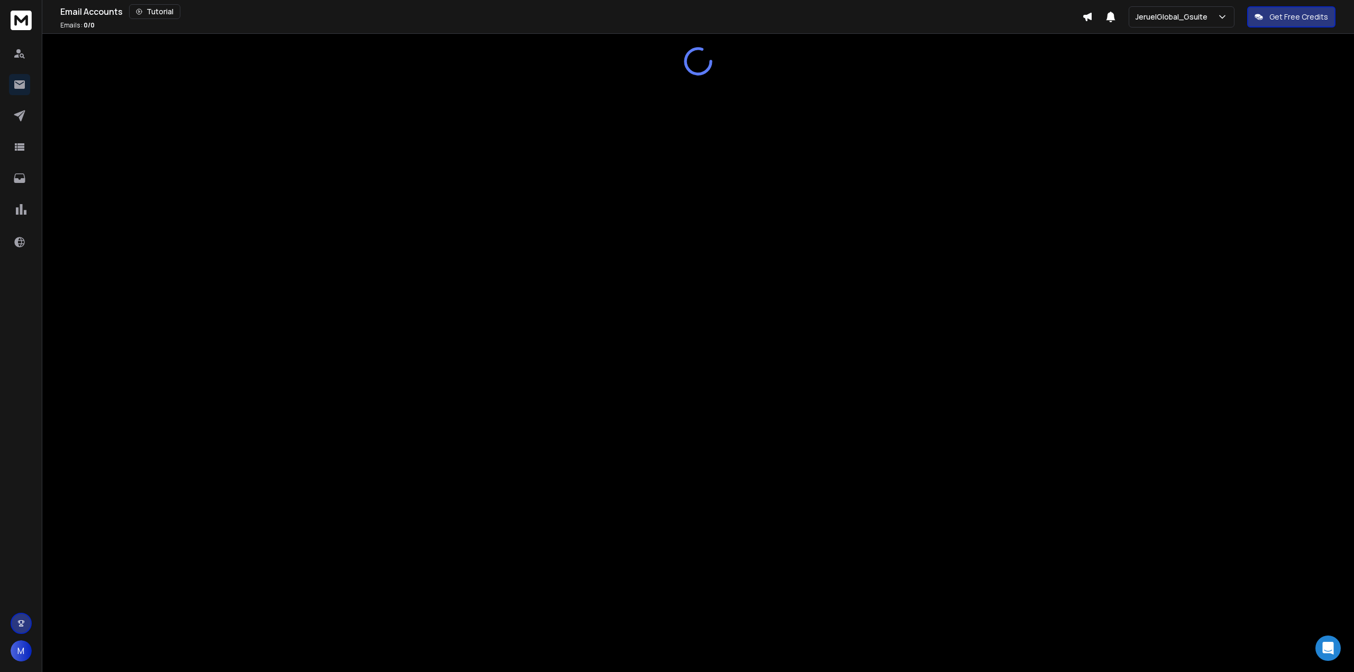 This screenshot has width=1354, height=672. What do you see at coordinates (21, 651) in the screenshot?
I see `button: M` at bounding box center [21, 651].